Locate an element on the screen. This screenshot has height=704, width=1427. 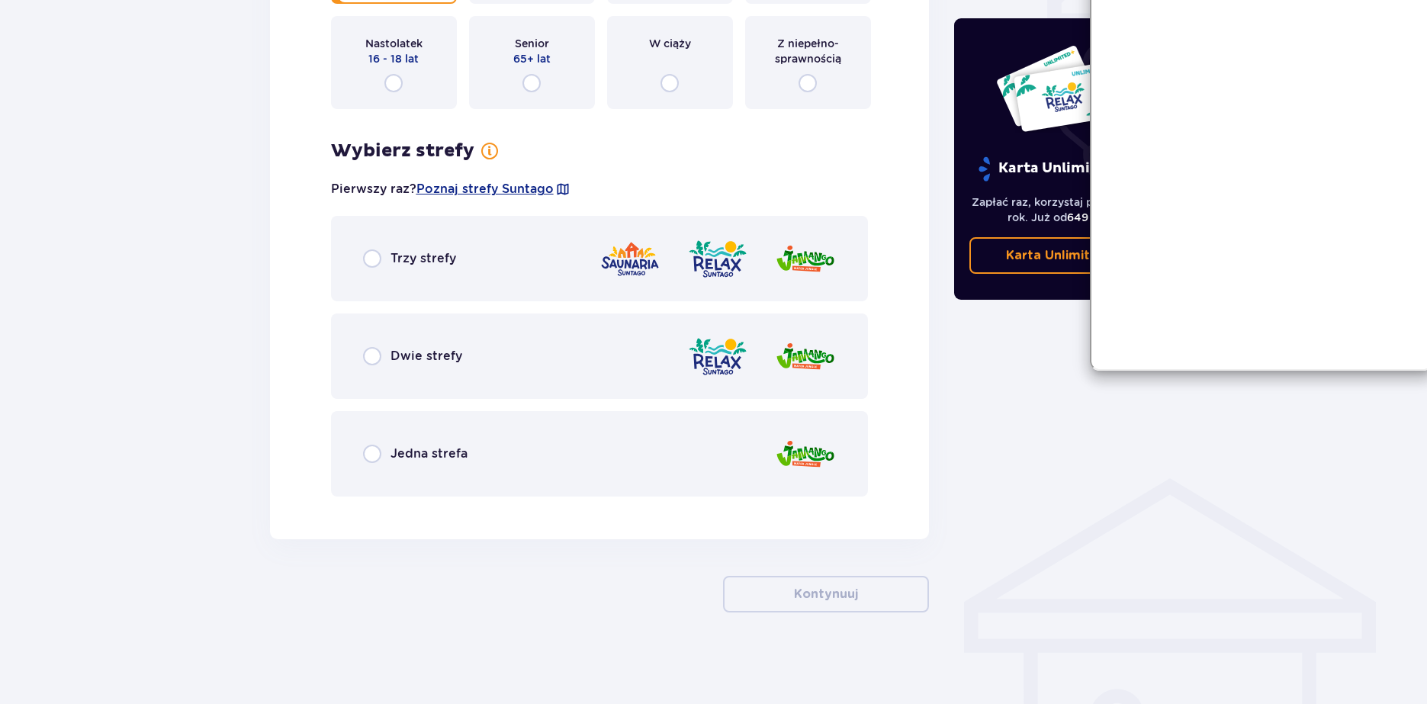
p: Nastolatek is located at coordinates (394, 43).